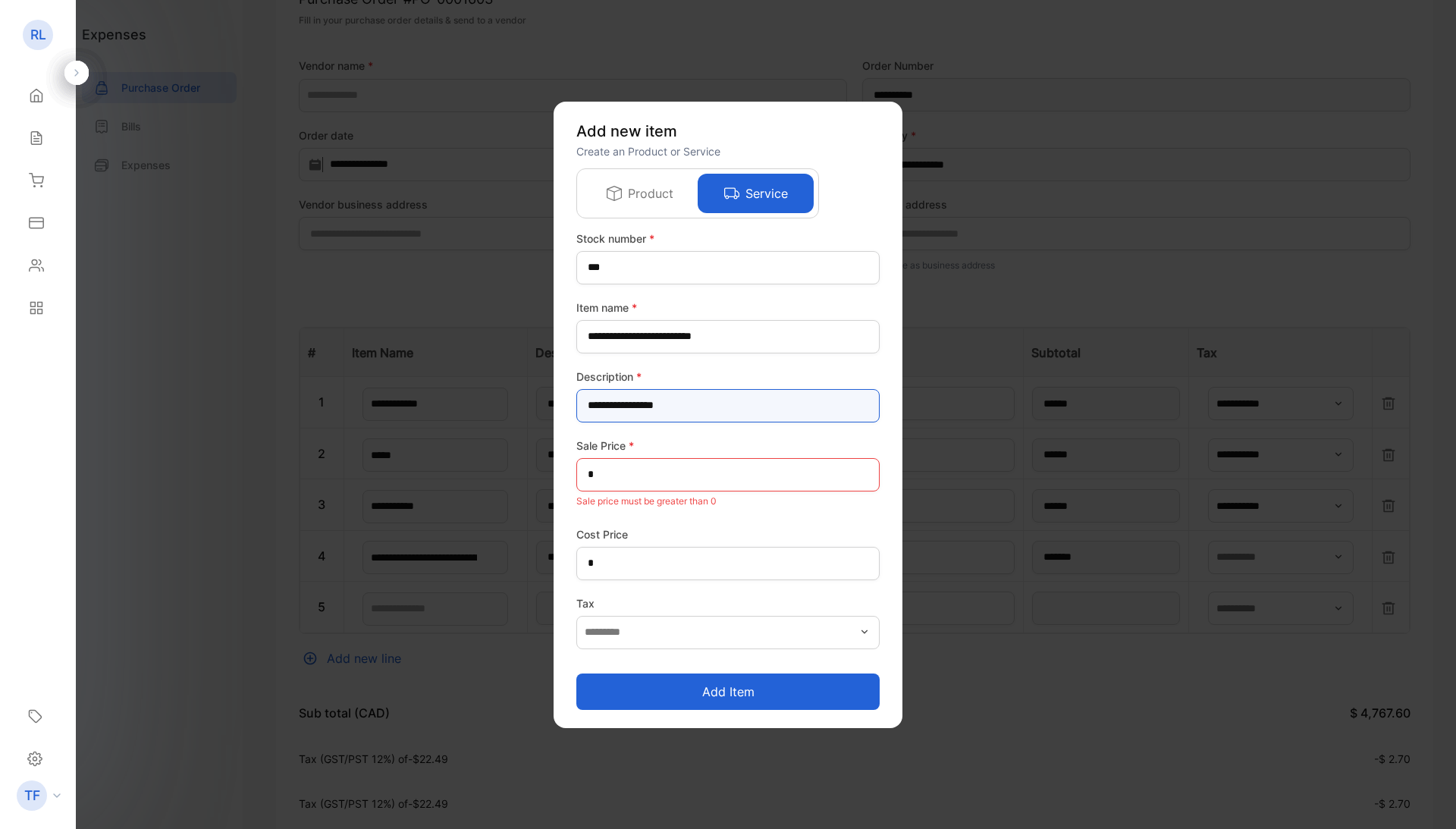 The image size is (1456, 829). What do you see at coordinates (728, 603) in the screenshot?
I see `label: Tax` at bounding box center [728, 603].